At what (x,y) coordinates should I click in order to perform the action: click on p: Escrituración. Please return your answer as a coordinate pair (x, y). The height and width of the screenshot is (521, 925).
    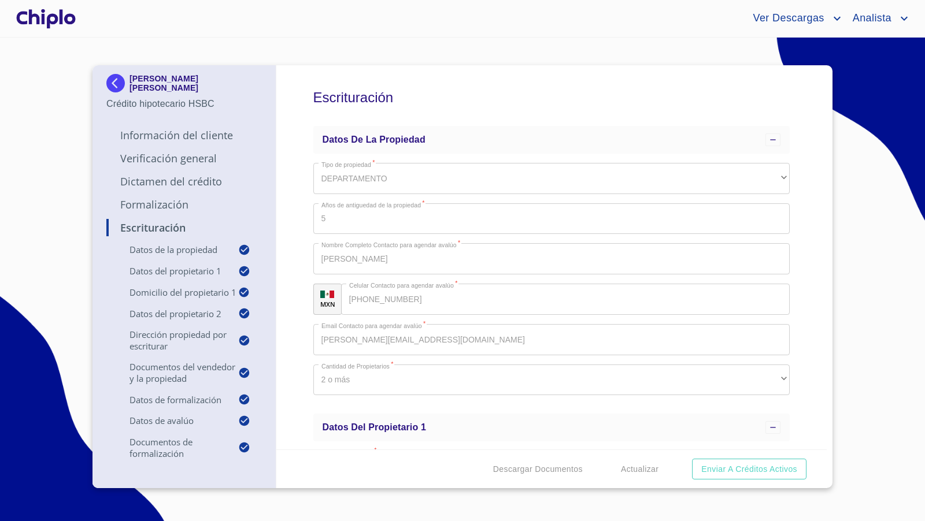
    Looking at the image, I should click on (184, 228).